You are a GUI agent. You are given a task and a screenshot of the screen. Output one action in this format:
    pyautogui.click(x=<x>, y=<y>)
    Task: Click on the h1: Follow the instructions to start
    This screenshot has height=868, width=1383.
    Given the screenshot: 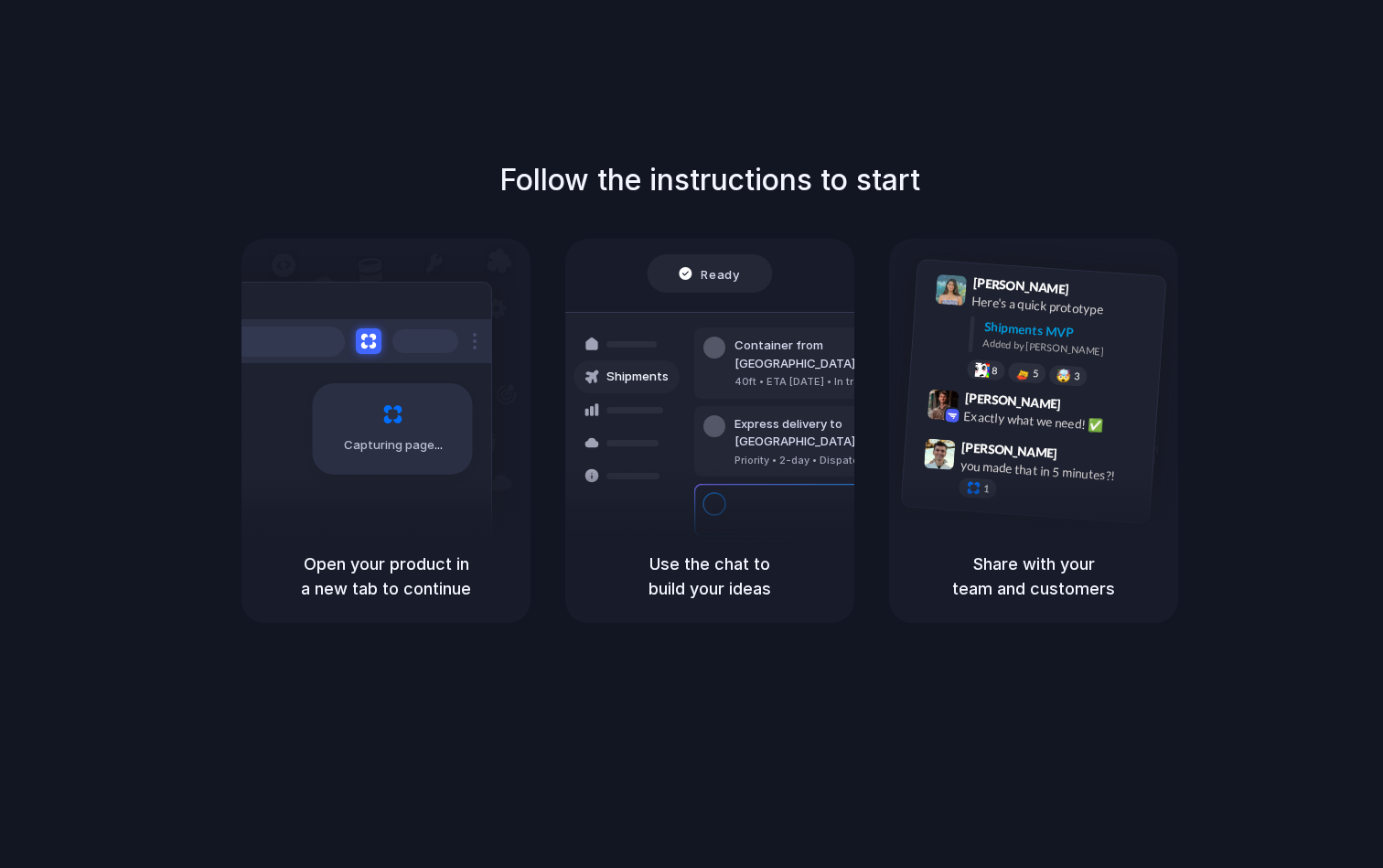 What is the action you would take?
    pyautogui.click(x=710, y=180)
    